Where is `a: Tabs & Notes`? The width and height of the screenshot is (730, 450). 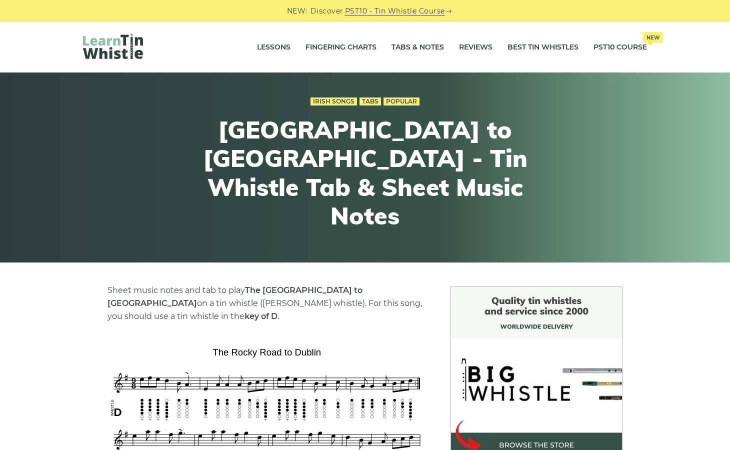
a: Tabs & Notes is located at coordinates (417, 47).